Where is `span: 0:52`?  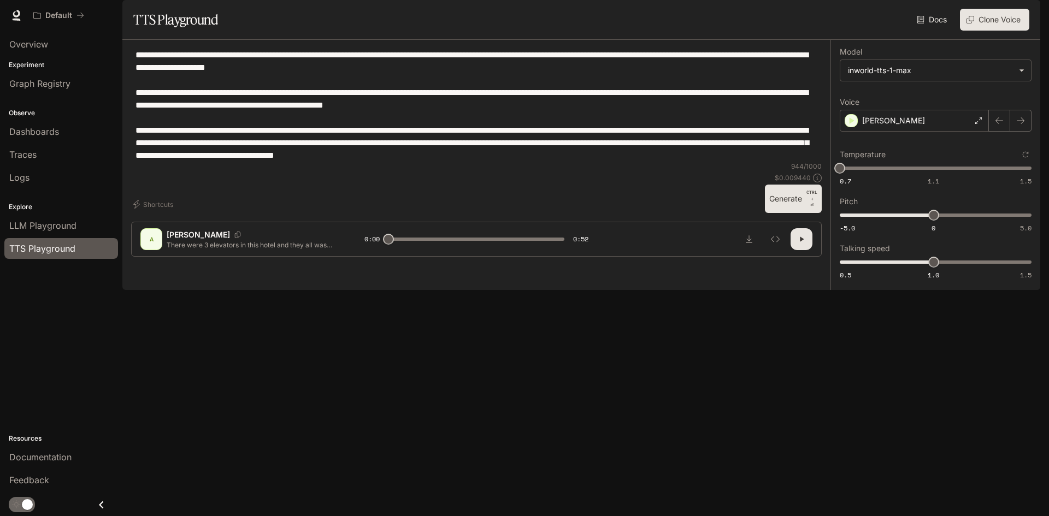
span: 0:52 is located at coordinates (581, 239).